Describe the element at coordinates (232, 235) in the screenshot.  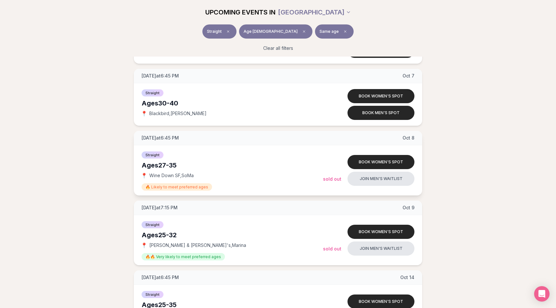
I see `div: Ages 25-32` at that location.